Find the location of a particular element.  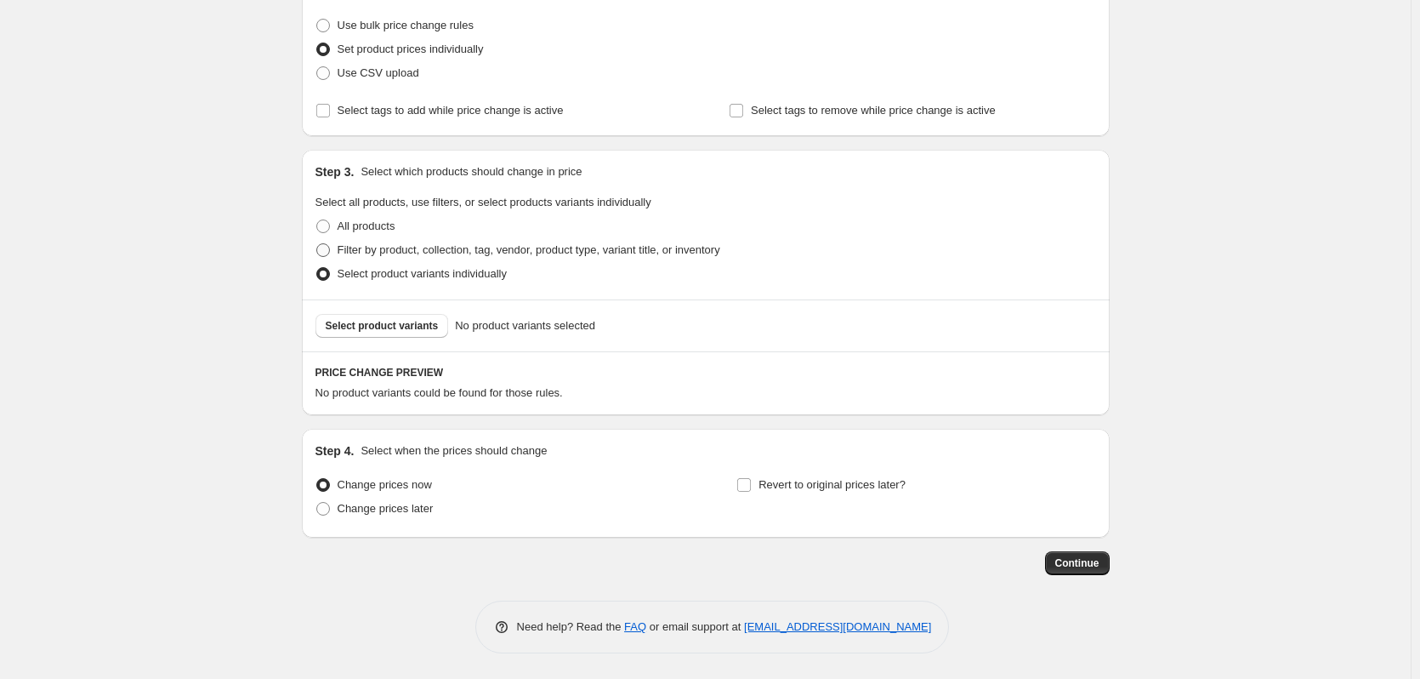

span: Change prices now is located at coordinates (384, 484).